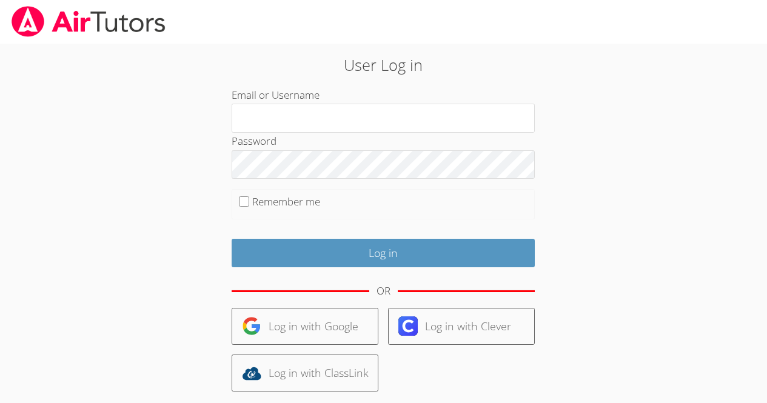 The width and height of the screenshot is (767, 403). Describe the element at coordinates (408, 326) in the screenshot. I see `img: clever-logo-6eab21bc6e7a338710f1a6ff85c0baf02591cd810cc4098c63d3a4b26e2feb20.svg` at that location.